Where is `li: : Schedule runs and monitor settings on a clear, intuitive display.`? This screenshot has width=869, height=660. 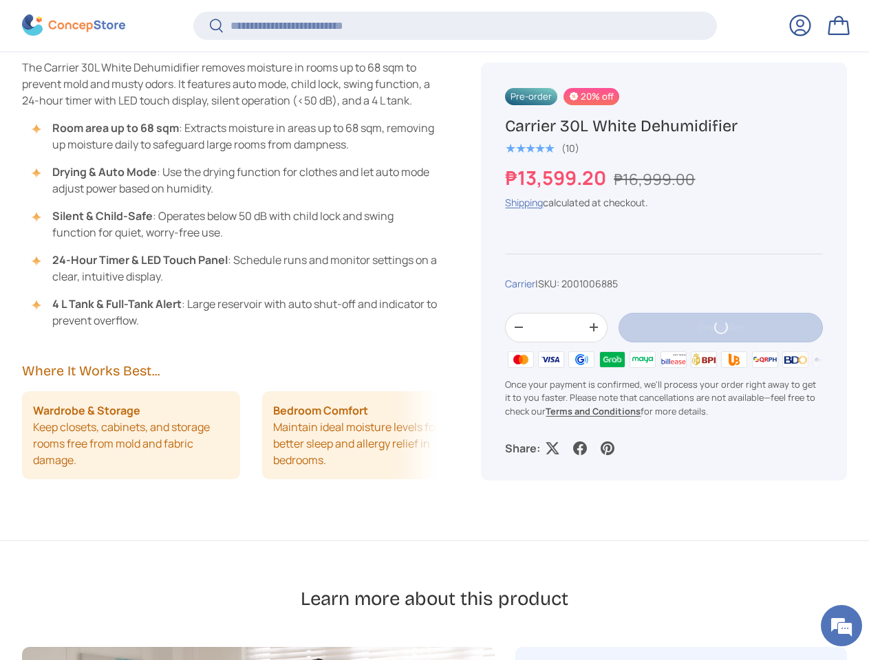
li: : Schedule runs and monitor settings on a clear, intuitive display. is located at coordinates (236, 268).